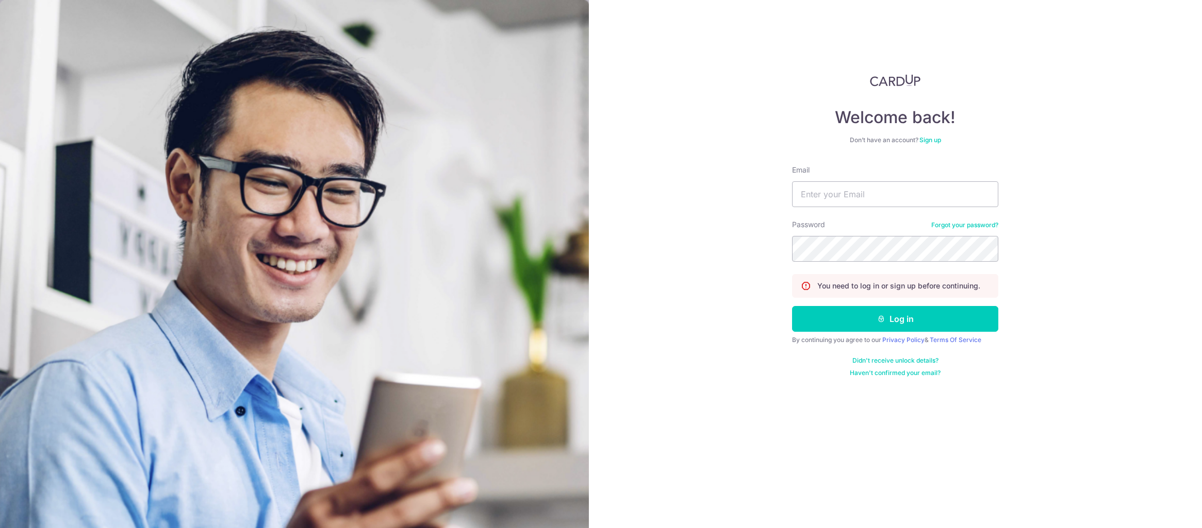  Describe the element at coordinates (930, 140) in the screenshot. I see `a: Sign up` at that location.